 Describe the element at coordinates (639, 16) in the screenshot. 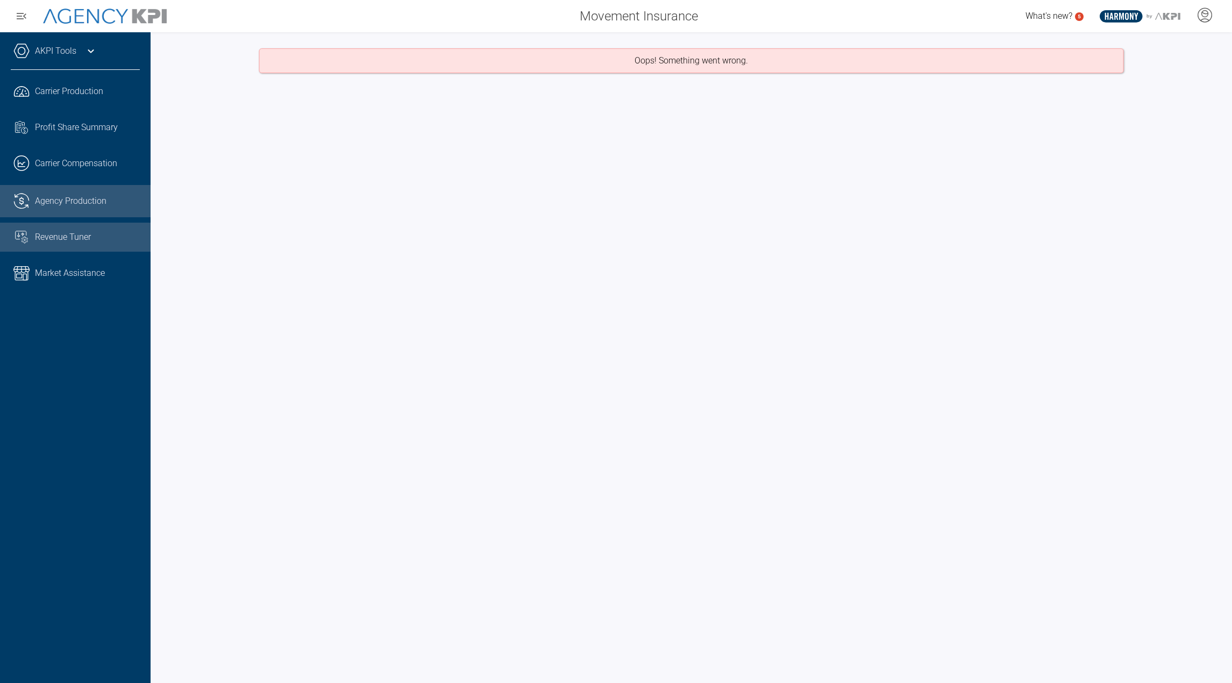

I see `span: Movement Insurance` at that location.